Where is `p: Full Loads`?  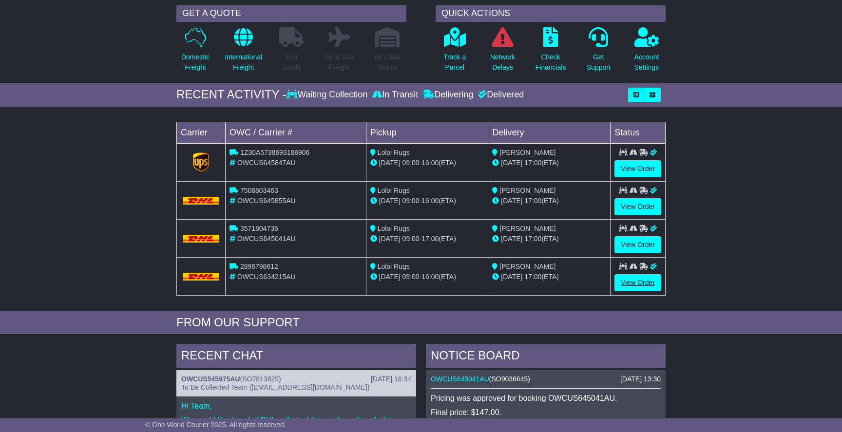
p: Full Loads is located at coordinates (292, 62).